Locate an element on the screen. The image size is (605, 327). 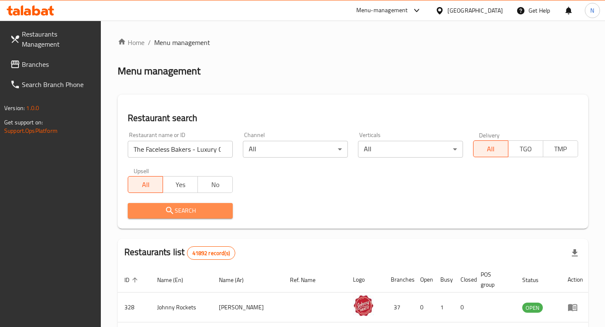
span: Get support on: is located at coordinates (24, 122).